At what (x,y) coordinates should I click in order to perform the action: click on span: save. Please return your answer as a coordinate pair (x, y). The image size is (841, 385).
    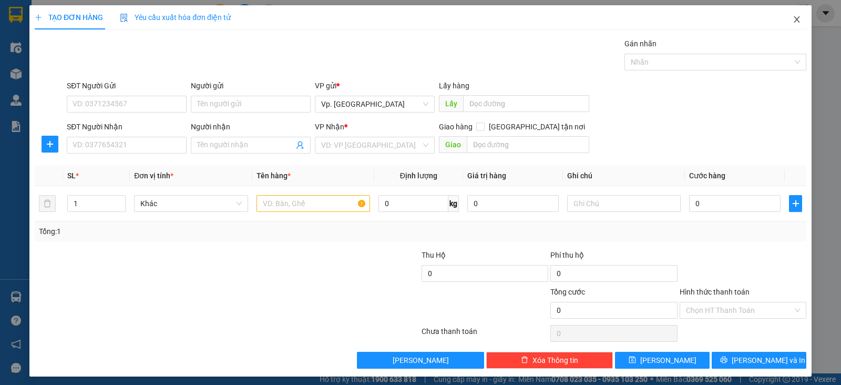
    Looking at the image, I should click on (632, 360).